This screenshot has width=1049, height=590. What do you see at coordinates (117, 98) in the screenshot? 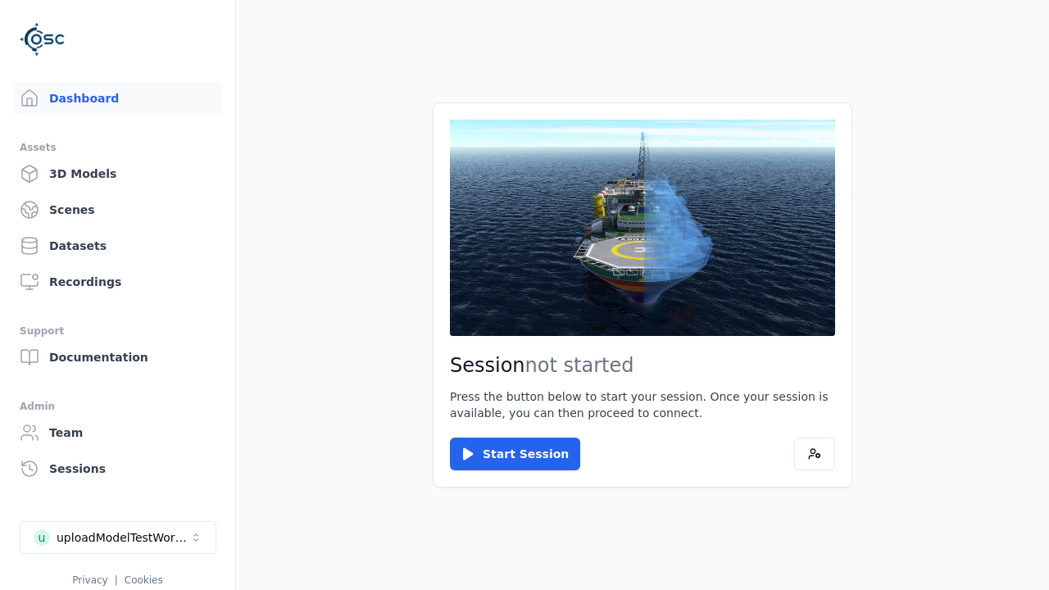
I see `a: Dashboard` at bounding box center [117, 98].